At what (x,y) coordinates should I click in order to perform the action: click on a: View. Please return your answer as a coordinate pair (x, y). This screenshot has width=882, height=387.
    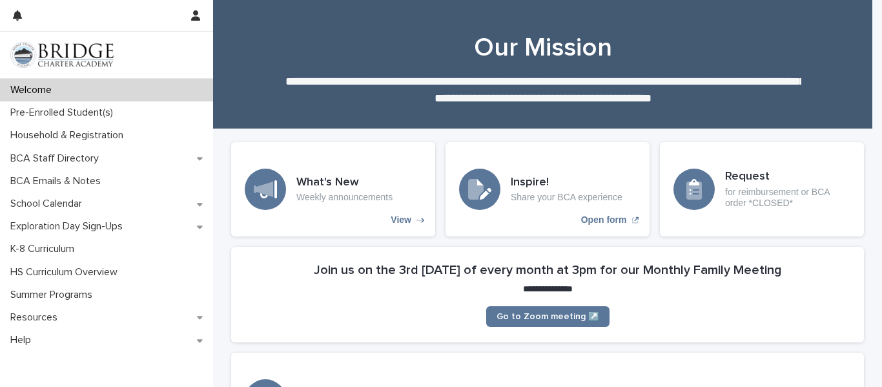
    Looking at the image, I should click on (333, 189).